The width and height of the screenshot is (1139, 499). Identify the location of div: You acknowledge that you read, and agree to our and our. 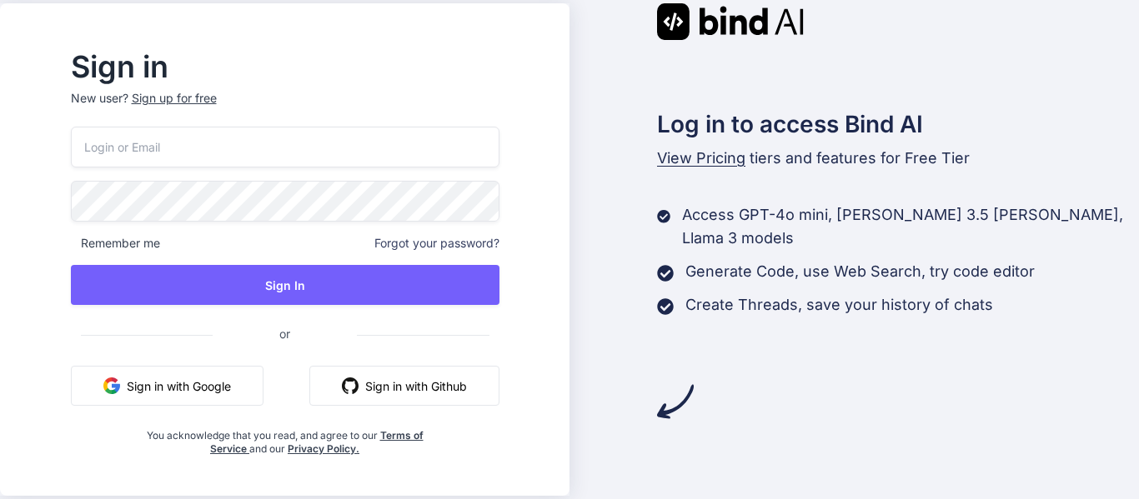
(284, 438).